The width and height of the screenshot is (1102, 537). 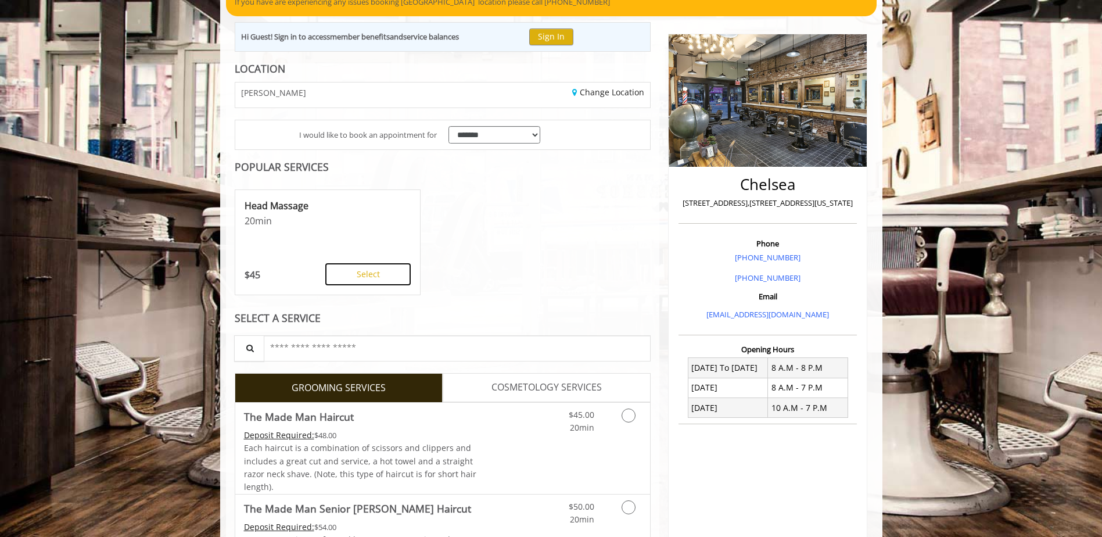 I want to click on h3: Opening Hours, so click(x=768, y=349).